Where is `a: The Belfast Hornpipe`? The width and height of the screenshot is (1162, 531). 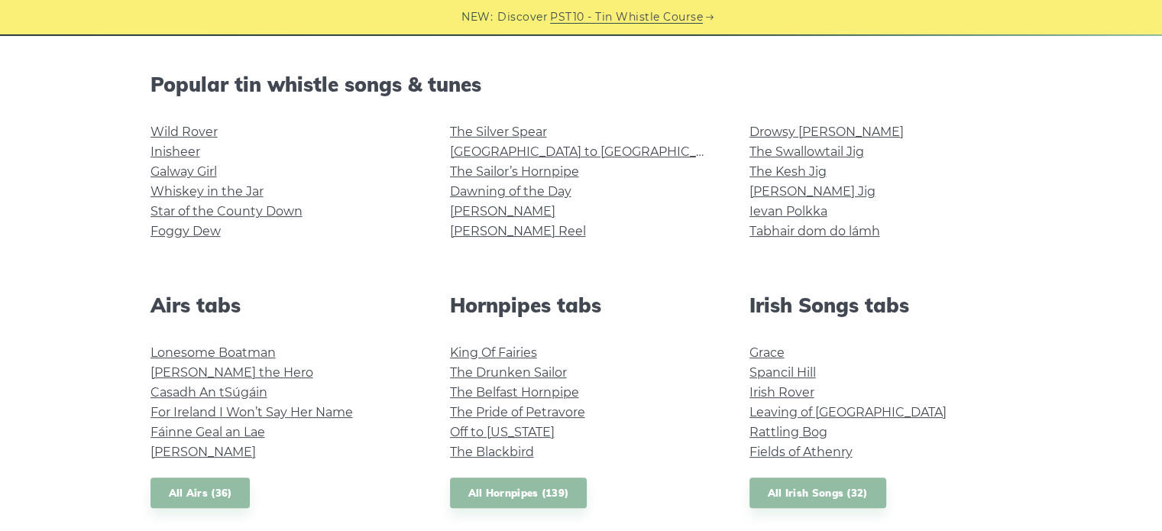 a: The Belfast Hornpipe is located at coordinates (514, 392).